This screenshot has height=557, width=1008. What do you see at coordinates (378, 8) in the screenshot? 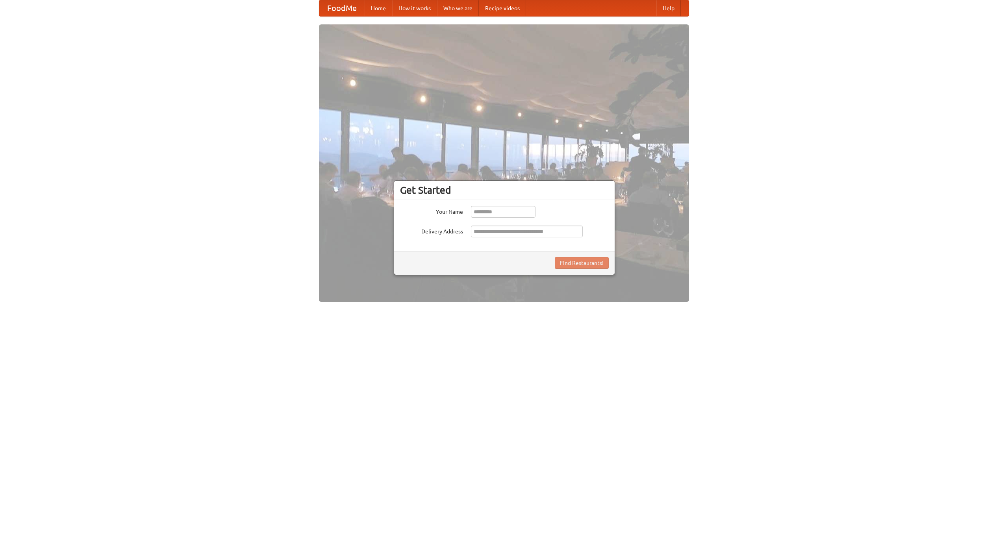
I see `a: Home` at bounding box center [378, 8].